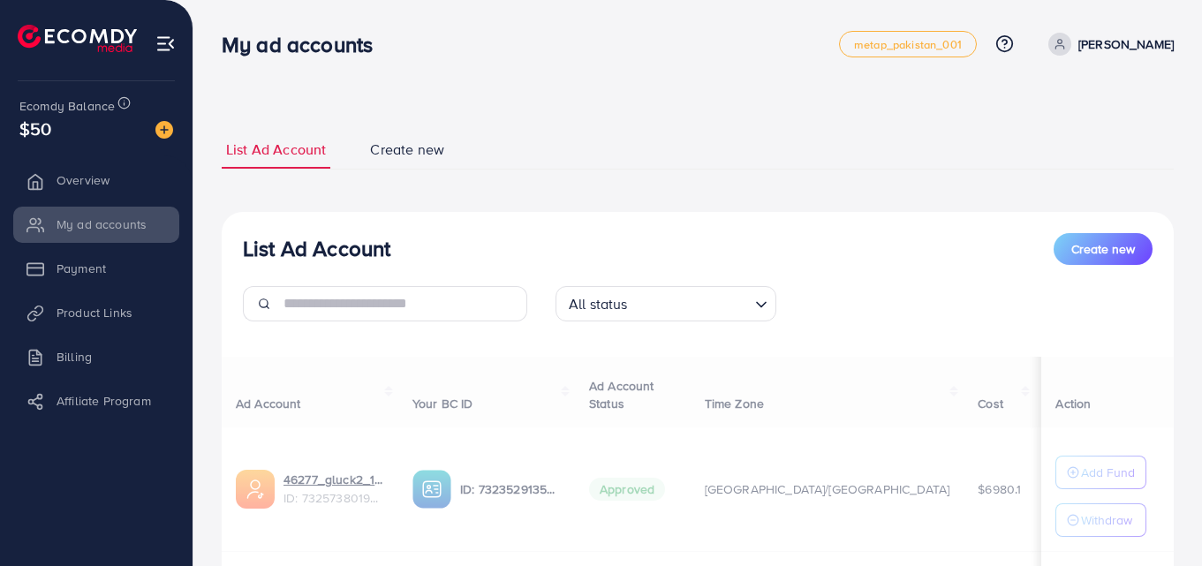 Image resolution: width=1202 pixels, height=566 pixels. I want to click on span: metap_pakistan_001, so click(908, 44).